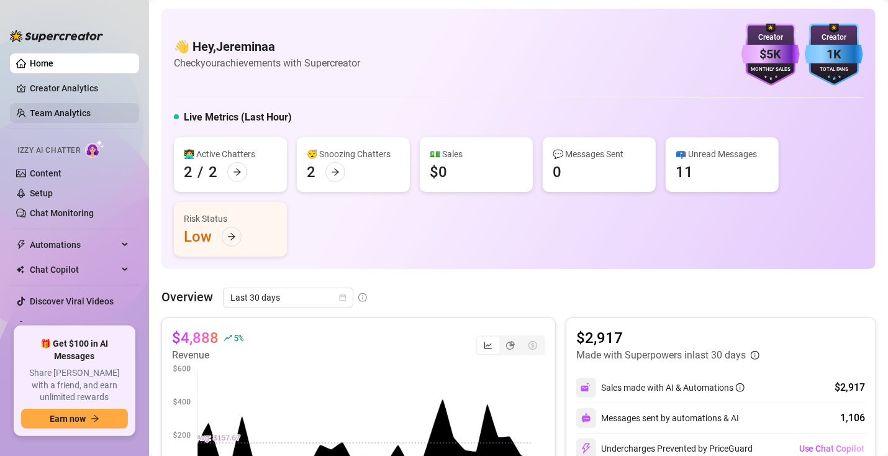 Image resolution: width=888 pixels, height=456 pixels. What do you see at coordinates (661, 355) in the screenshot?
I see `article: Made with Superpowers in last 30 days` at bounding box center [661, 355].